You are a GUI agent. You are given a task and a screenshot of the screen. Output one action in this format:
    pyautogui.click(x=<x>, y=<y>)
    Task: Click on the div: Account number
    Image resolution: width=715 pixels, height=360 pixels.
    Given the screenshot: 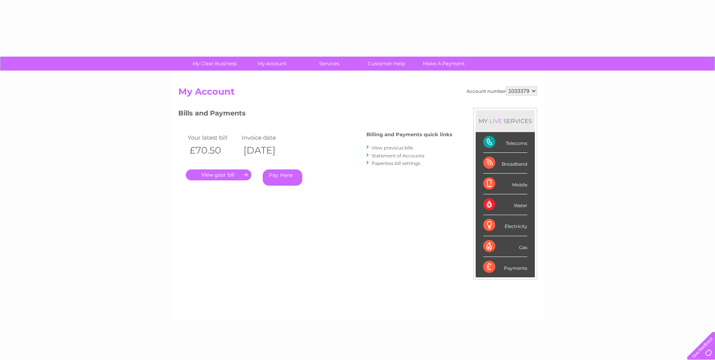 What is the action you would take?
    pyautogui.click(x=502, y=91)
    